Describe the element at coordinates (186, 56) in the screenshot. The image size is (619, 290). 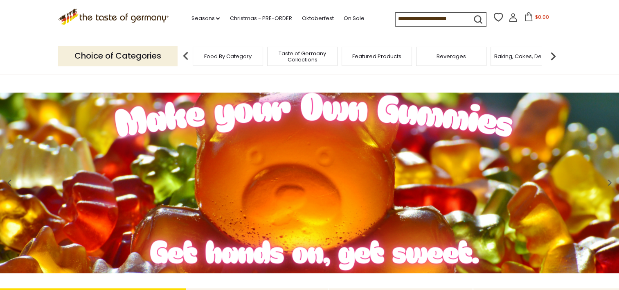
I see `img: previous arrow` at that location.